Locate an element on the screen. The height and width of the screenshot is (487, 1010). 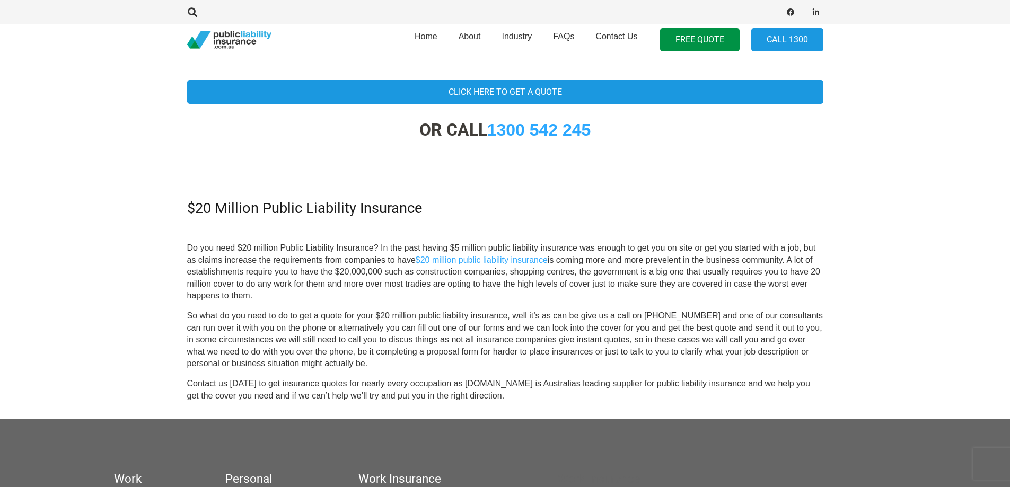
a: Industry is located at coordinates (517, 40).